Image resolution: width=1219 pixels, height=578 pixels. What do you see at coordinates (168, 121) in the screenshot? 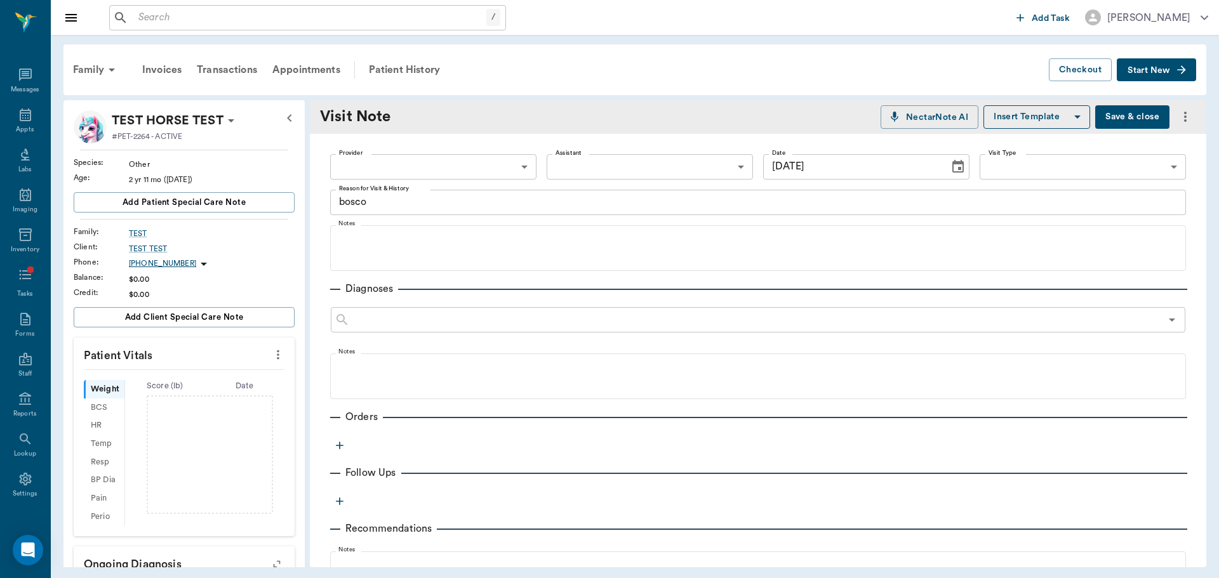
I see `div: TEST HORSE TEST` at bounding box center [168, 121].